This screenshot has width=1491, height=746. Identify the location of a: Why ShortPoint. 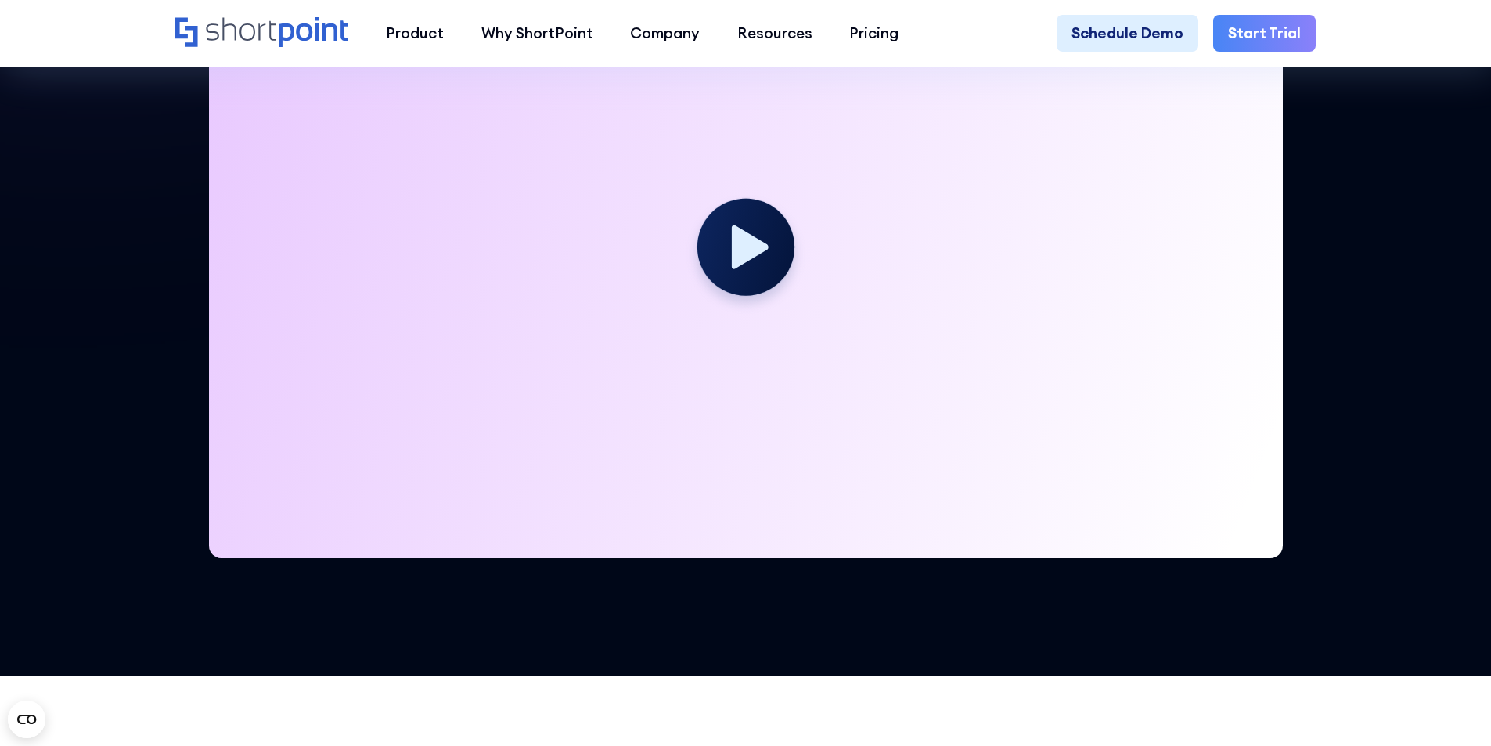
(537, 34).